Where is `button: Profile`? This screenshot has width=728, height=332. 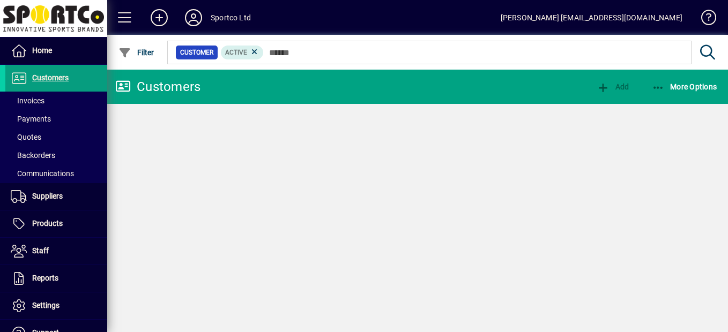
button: Profile is located at coordinates (193, 18).